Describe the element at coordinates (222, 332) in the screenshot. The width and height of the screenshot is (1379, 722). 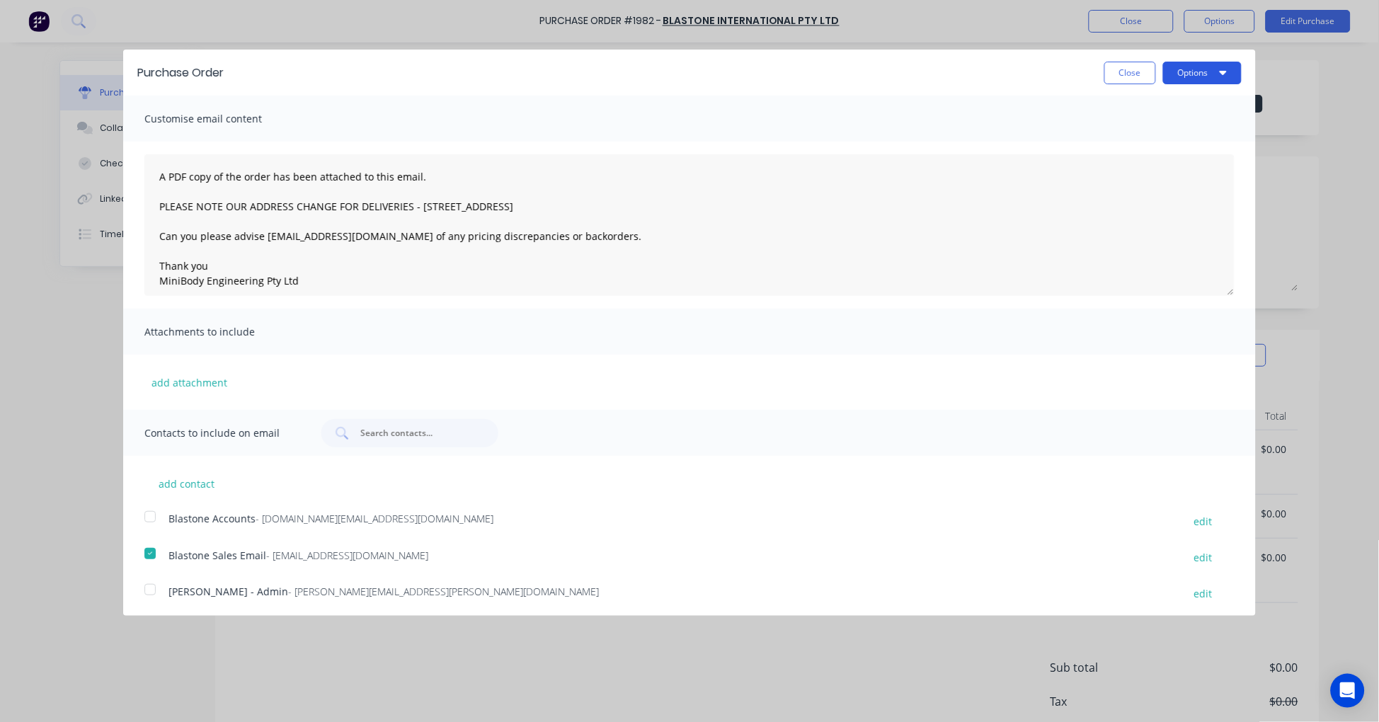
I see `span: Attachments to include` at that location.